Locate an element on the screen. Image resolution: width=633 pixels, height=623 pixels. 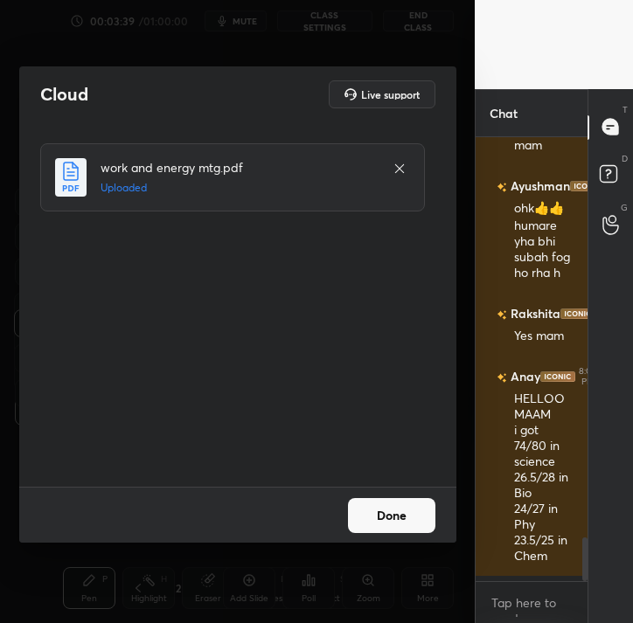
div: grid is located at coordinates (531, 356).